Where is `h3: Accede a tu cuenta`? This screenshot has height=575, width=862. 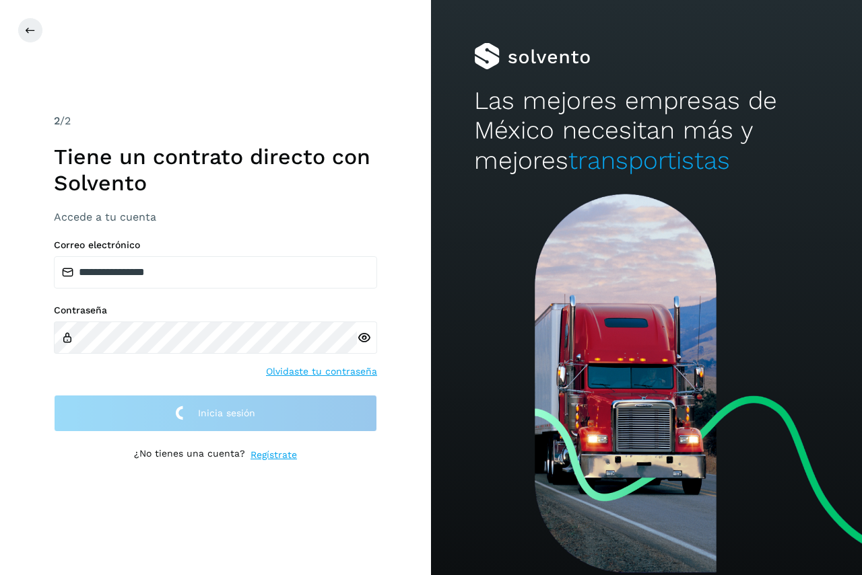
h3: Accede a tu cuenta is located at coordinates (215, 217).